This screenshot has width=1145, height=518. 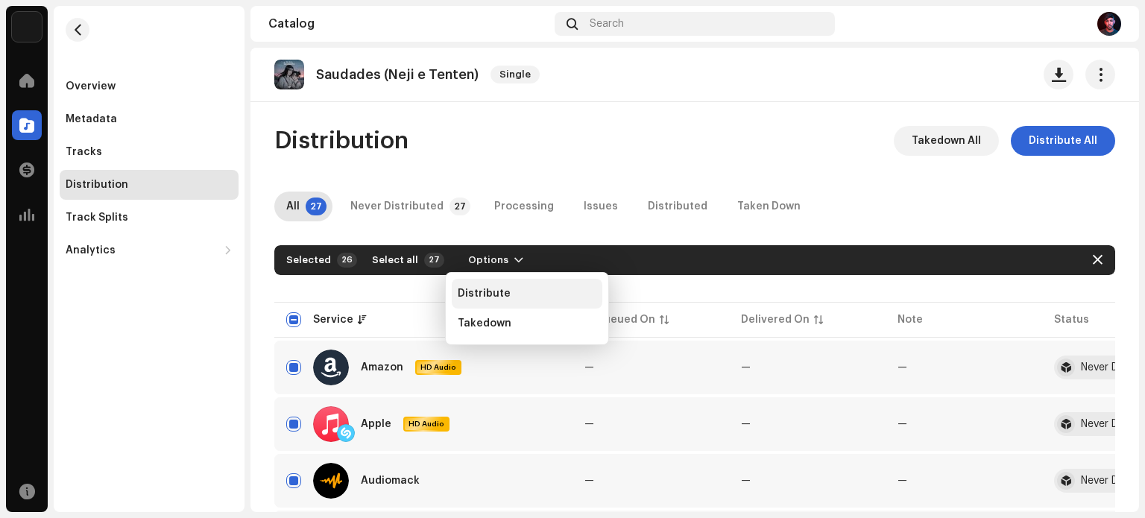 What do you see at coordinates (1063, 141) in the screenshot?
I see `button: Distribute All` at bounding box center [1063, 141].